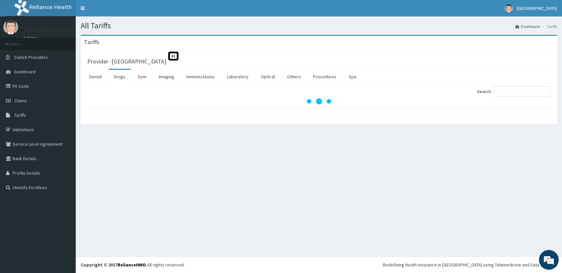  What do you see at coordinates (267, 77) in the screenshot?
I see `a: Optical` at bounding box center [267, 77].